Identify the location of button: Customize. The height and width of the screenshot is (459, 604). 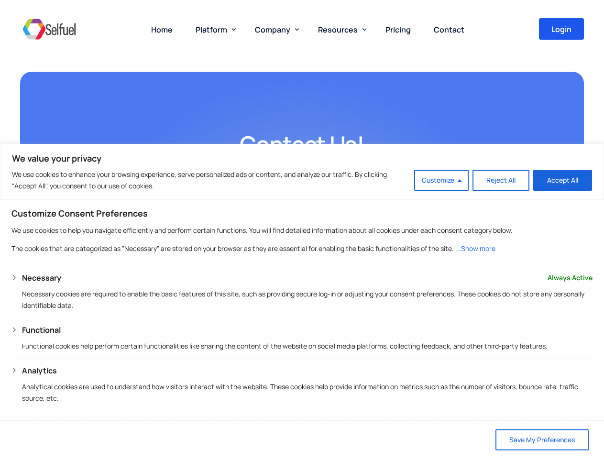
(442, 180).